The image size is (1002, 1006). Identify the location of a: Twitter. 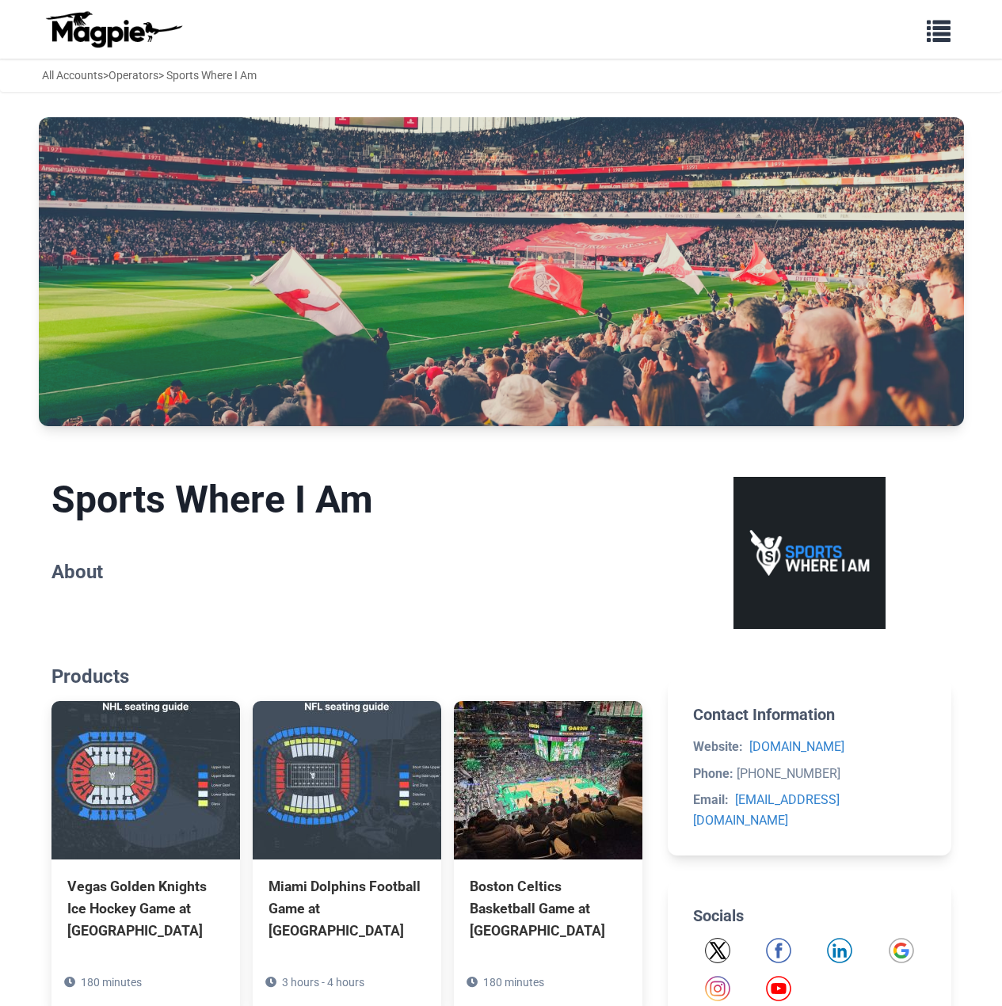
(718, 951).